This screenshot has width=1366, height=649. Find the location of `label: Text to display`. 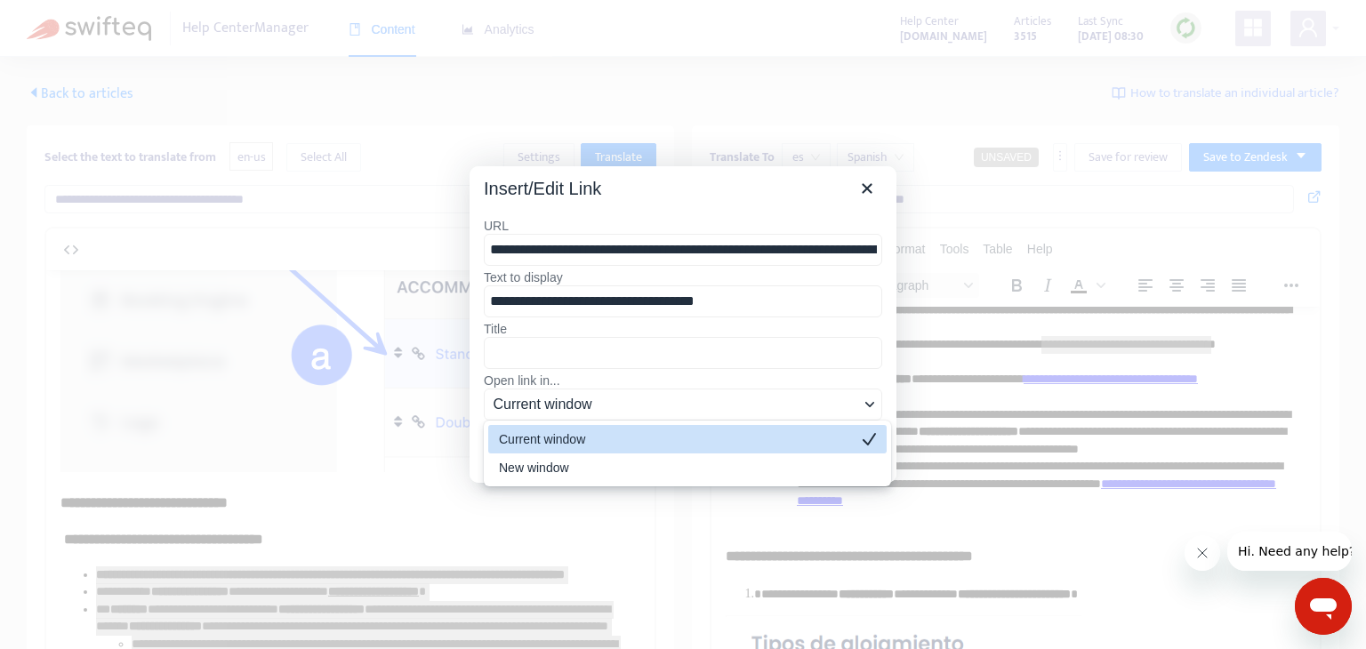

label: Text to display is located at coordinates (683, 277).